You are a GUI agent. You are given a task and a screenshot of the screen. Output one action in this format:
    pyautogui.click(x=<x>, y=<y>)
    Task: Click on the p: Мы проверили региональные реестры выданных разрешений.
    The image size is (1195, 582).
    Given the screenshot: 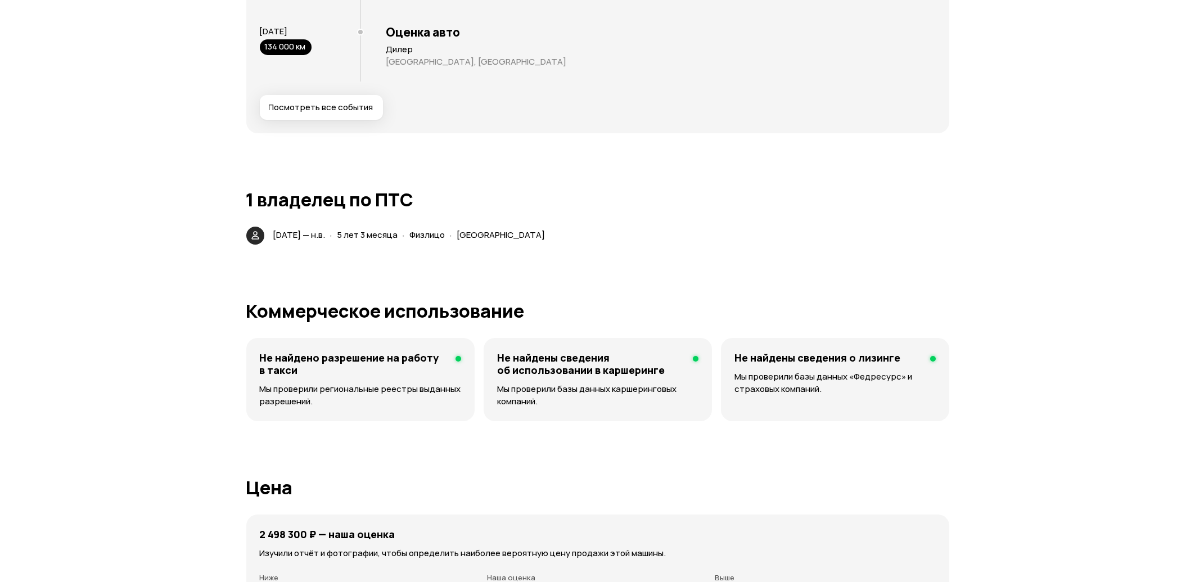 What is the action you would take?
    pyautogui.click(x=361, y=395)
    